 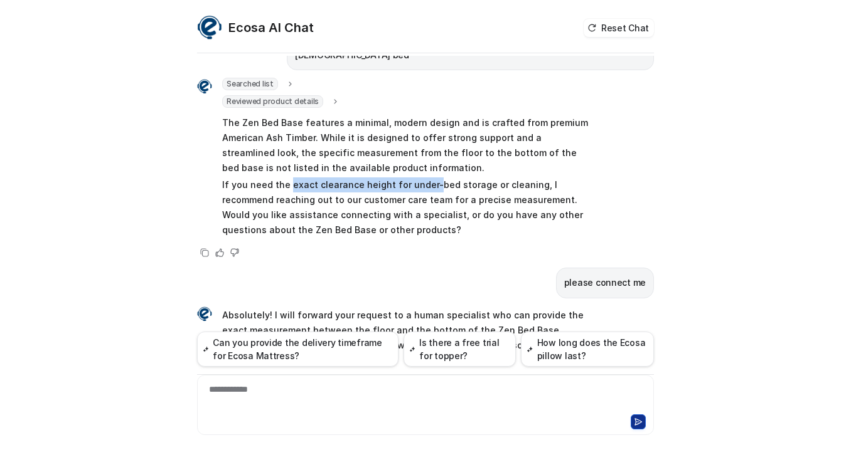 What do you see at coordinates (619, 28) in the screenshot?
I see `button: Reset Chat` at bounding box center [619, 28].